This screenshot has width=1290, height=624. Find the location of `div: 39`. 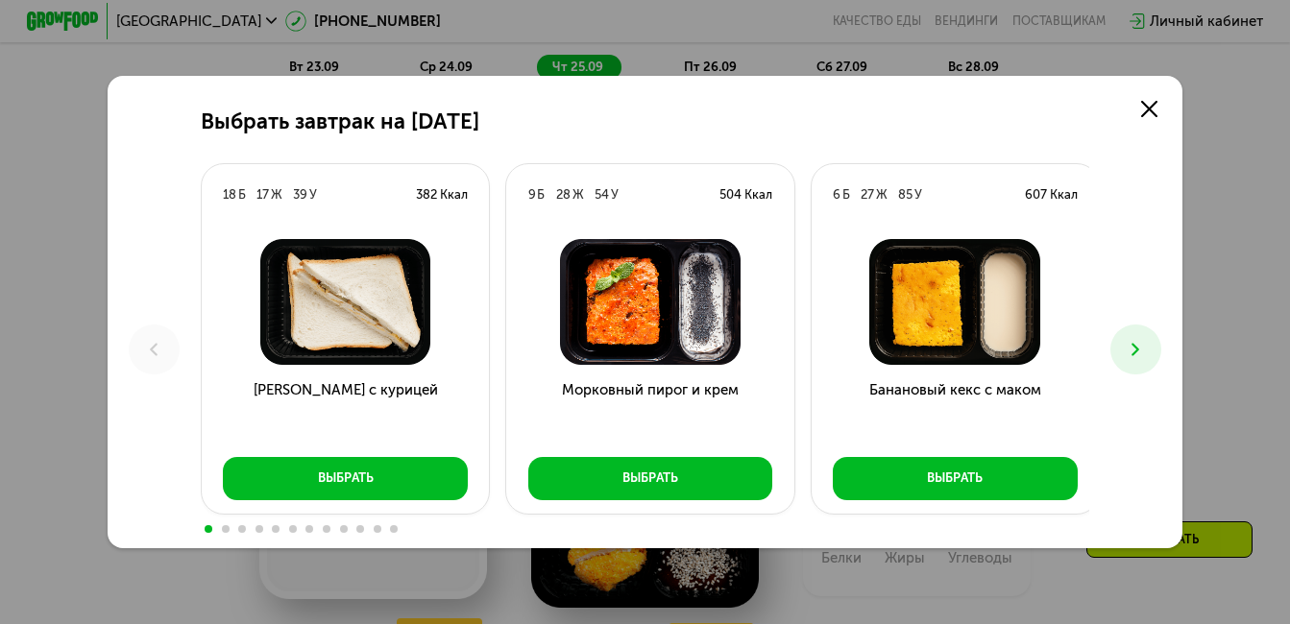

div: 39 is located at coordinates (300, 195).